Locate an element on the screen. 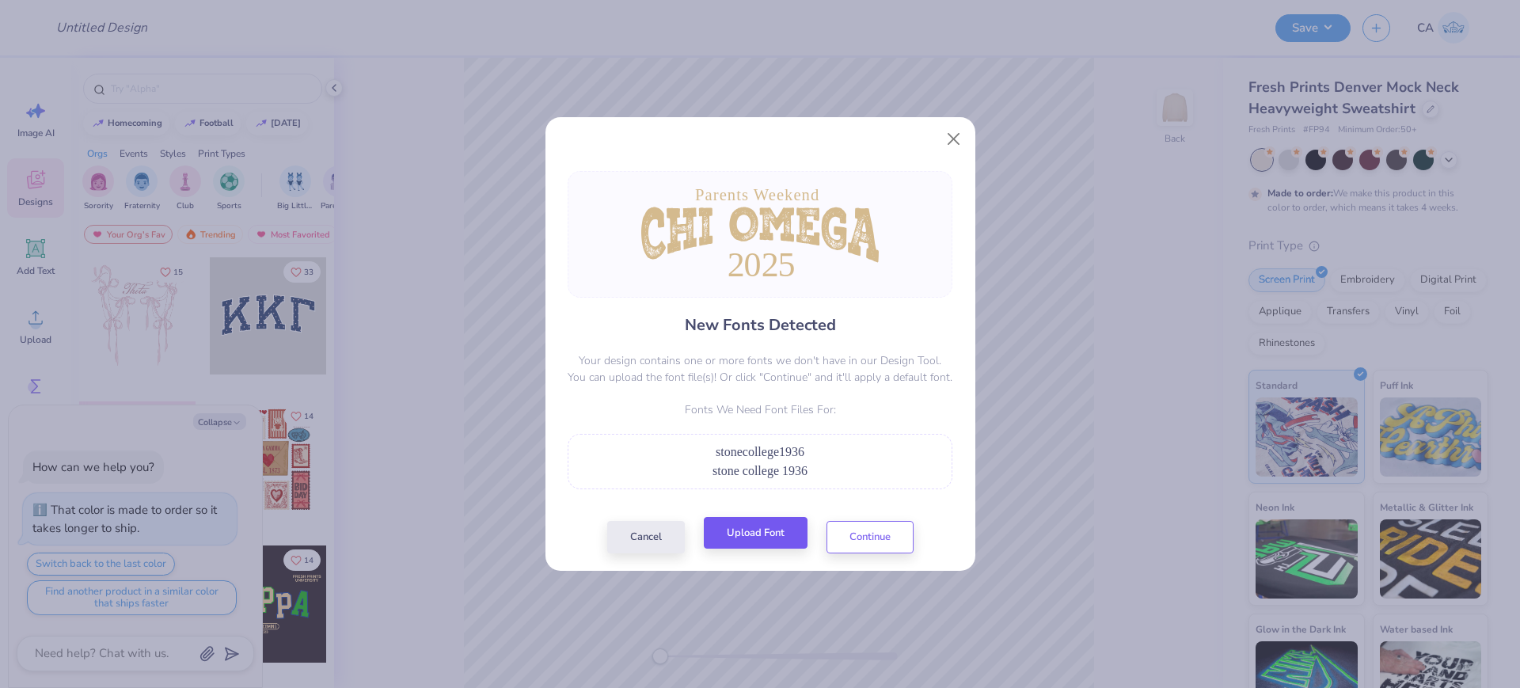 Image resolution: width=1520 pixels, height=688 pixels. span: stone college 1936 is located at coordinates (760, 470).